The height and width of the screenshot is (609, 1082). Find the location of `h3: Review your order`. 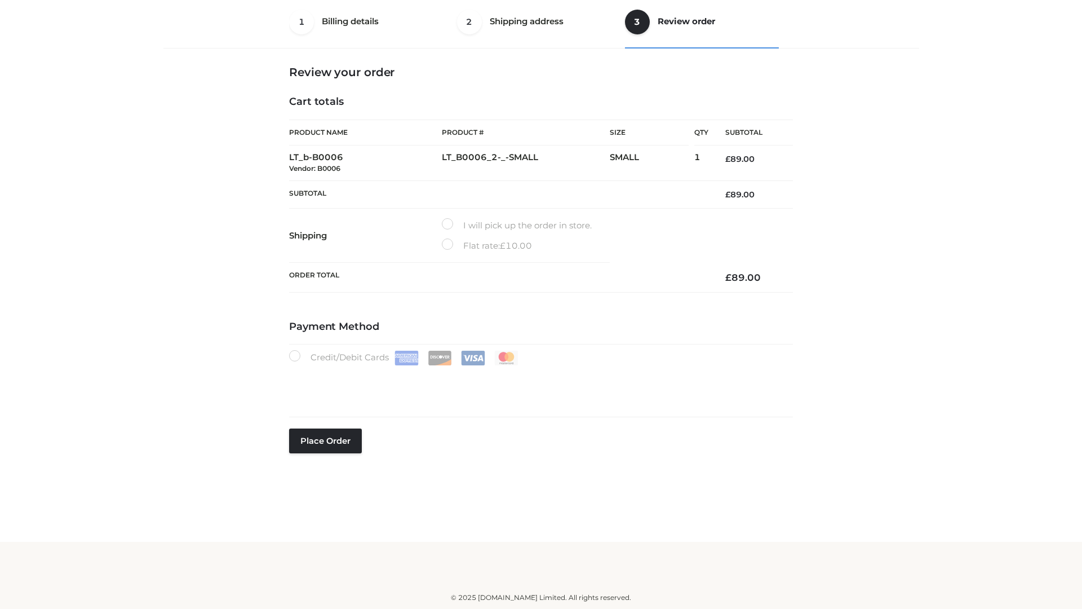

h3: Review your order is located at coordinates (541, 72).